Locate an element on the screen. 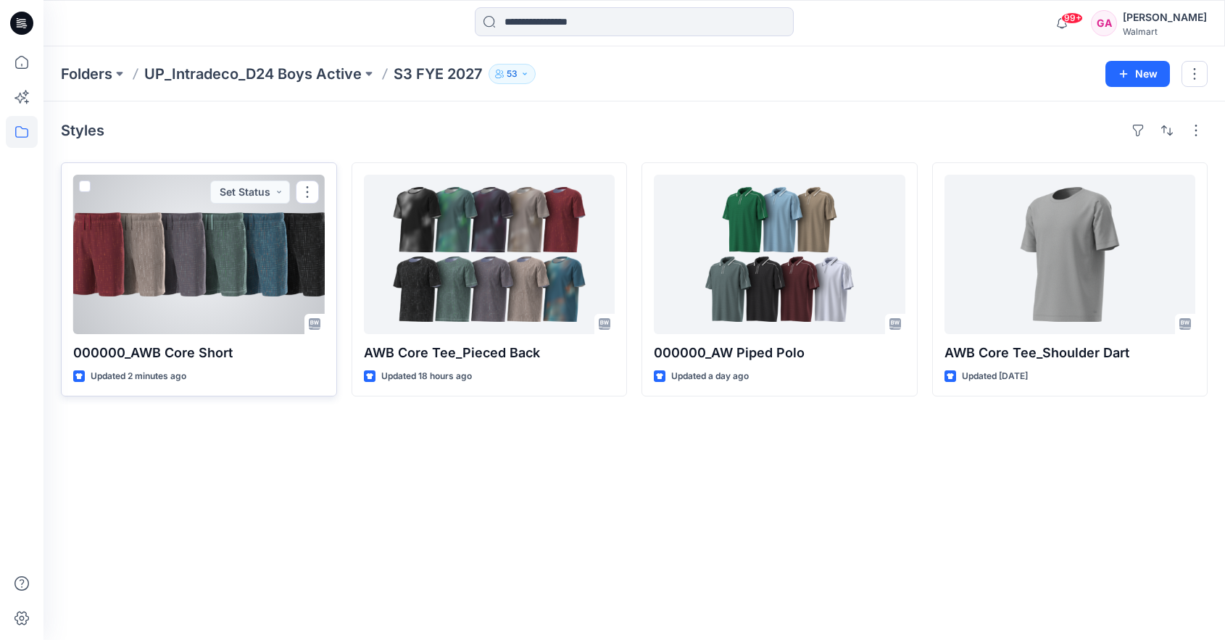 Image resolution: width=1225 pixels, height=640 pixels. p: Updated 2 minutes ago is located at coordinates (138, 376).